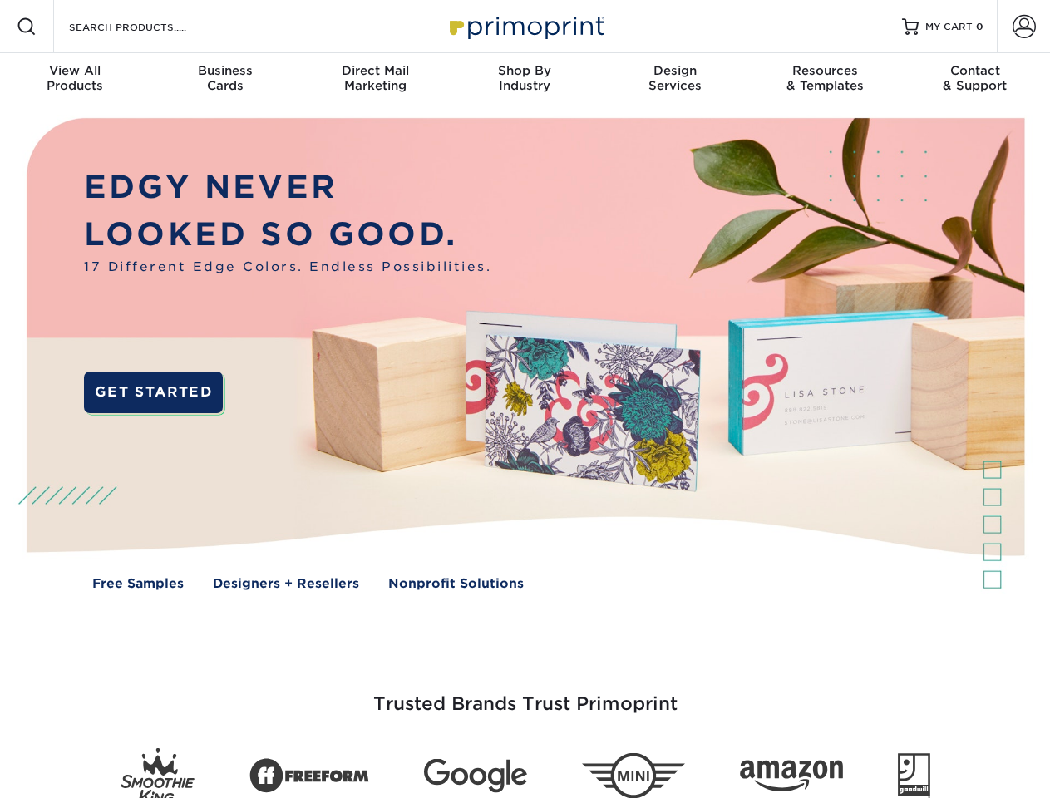 Image resolution: width=1050 pixels, height=798 pixels. What do you see at coordinates (675, 80) in the screenshot?
I see `a: DesignServices` at bounding box center [675, 80].